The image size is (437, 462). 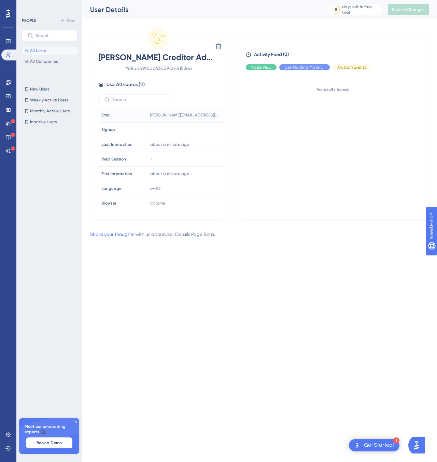 What do you see at coordinates (151, 159) in the screenshot?
I see `span: 1` at bounding box center [151, 159].